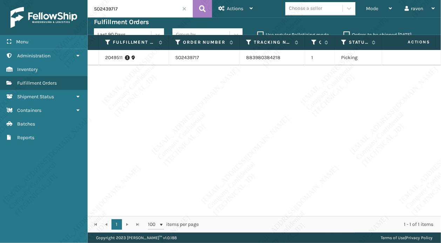 The width and height of the screenshot is (441, 243). I want to click on span: 100, so click(153, 225).